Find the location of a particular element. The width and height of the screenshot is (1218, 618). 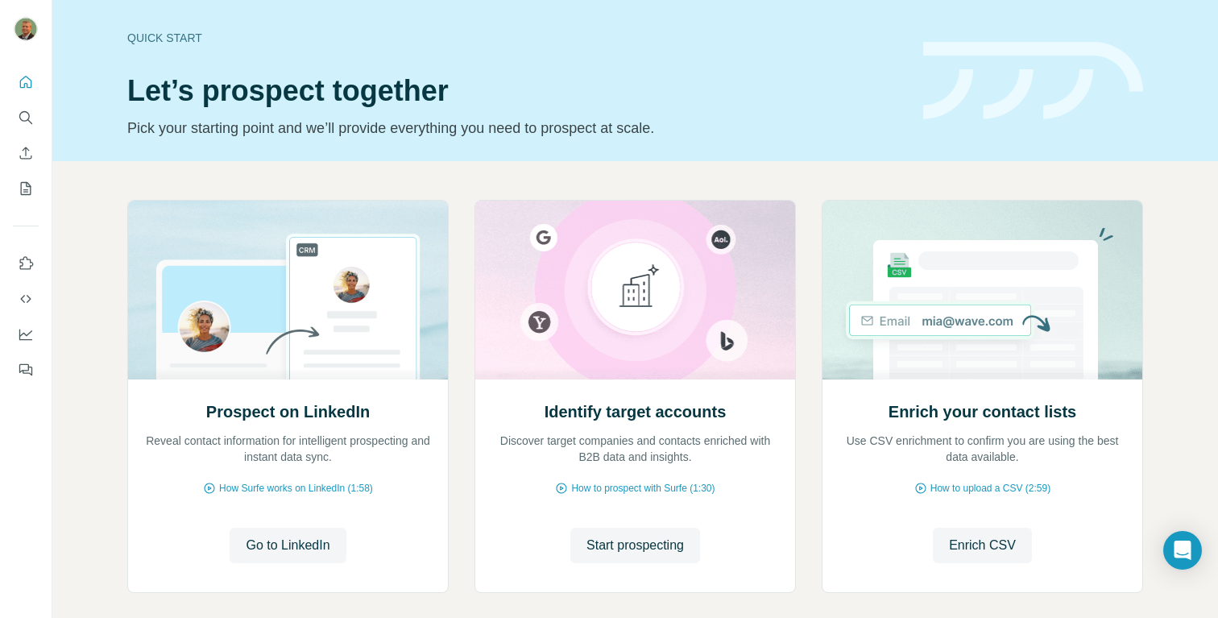

button: Go to LinkedIn is located at coordinates (288, 545).